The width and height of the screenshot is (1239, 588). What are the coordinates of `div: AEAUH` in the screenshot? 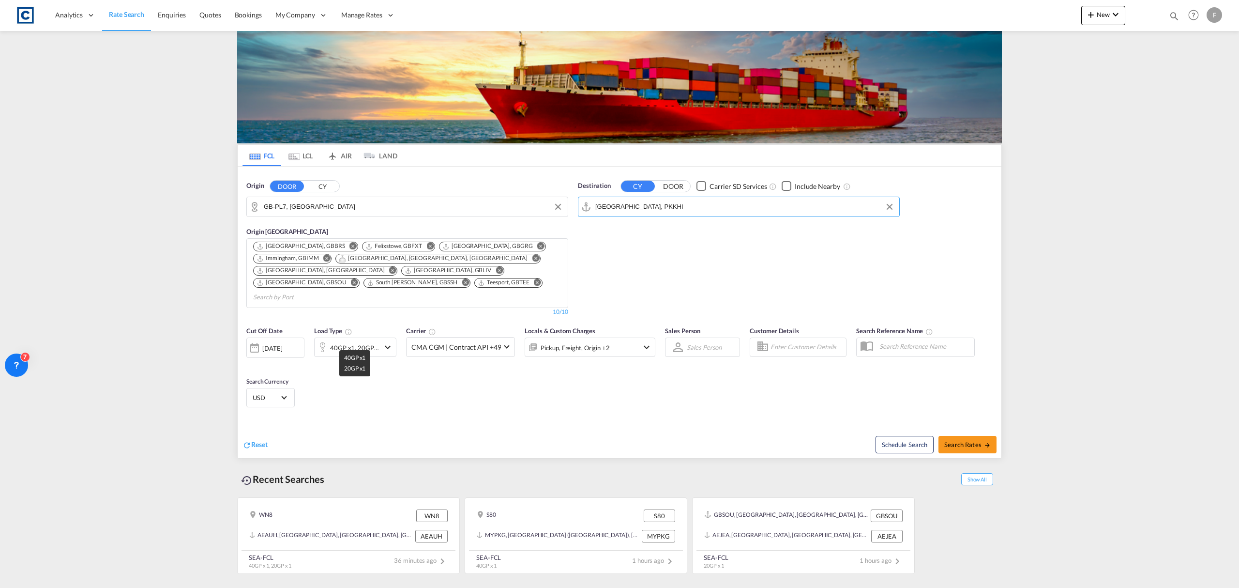 It's located at (431, 536).